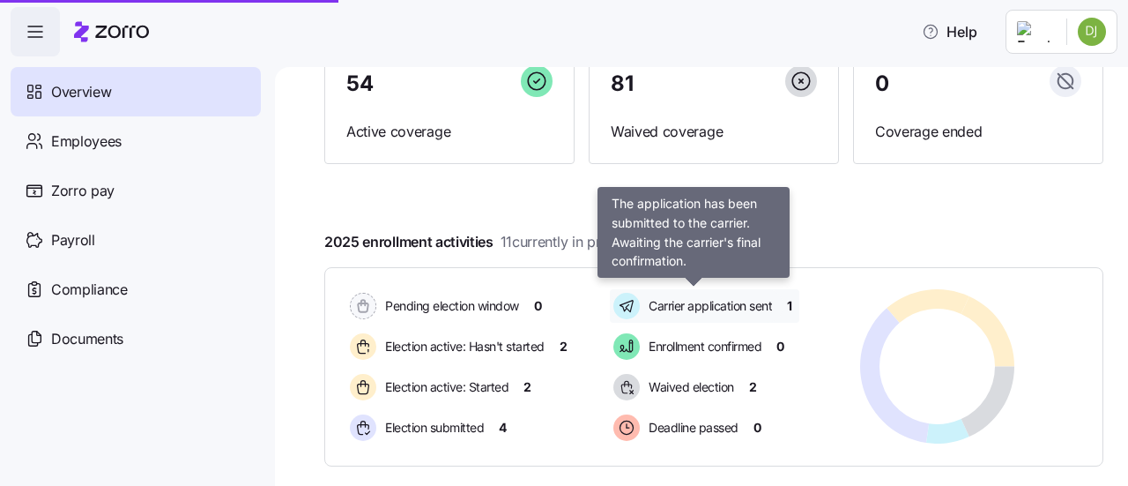  What do you see at coordinates (360, 84) in the screenshot?
I see `span: 54` at bounding box center [360, 84].